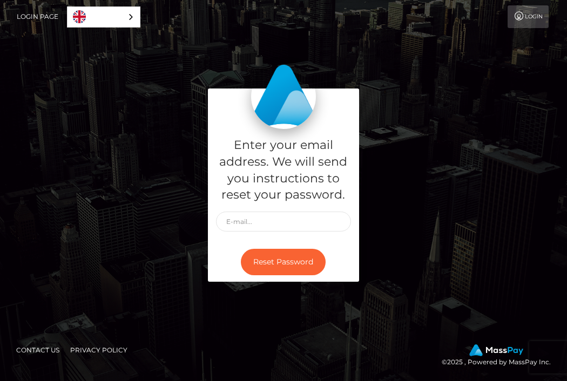  What do you see at coordinates (283, 97) in the screenshot?
I see `img: MassPay Login` at bounding box center [283, 97].